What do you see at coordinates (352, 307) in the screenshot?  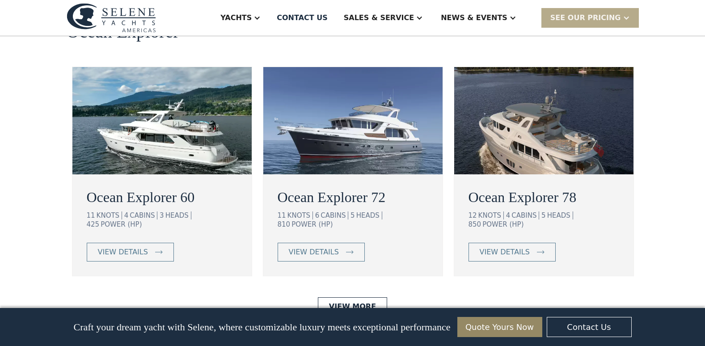 I see `a: View More` at bounding box center [352, 307].